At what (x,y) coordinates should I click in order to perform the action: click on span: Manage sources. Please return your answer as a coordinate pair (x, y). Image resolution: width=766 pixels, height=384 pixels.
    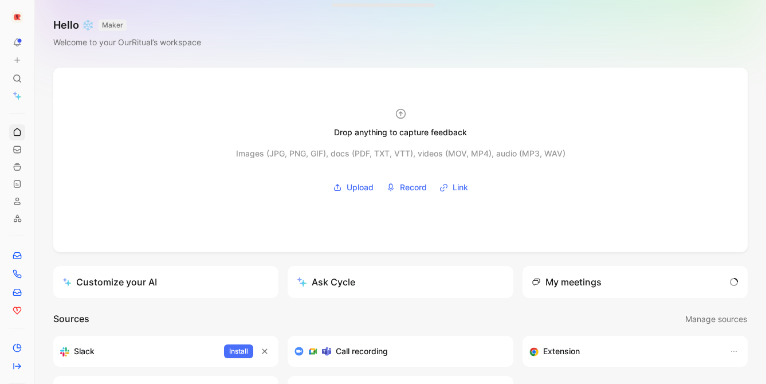
    Looking at the image, I should click on (716, 319).